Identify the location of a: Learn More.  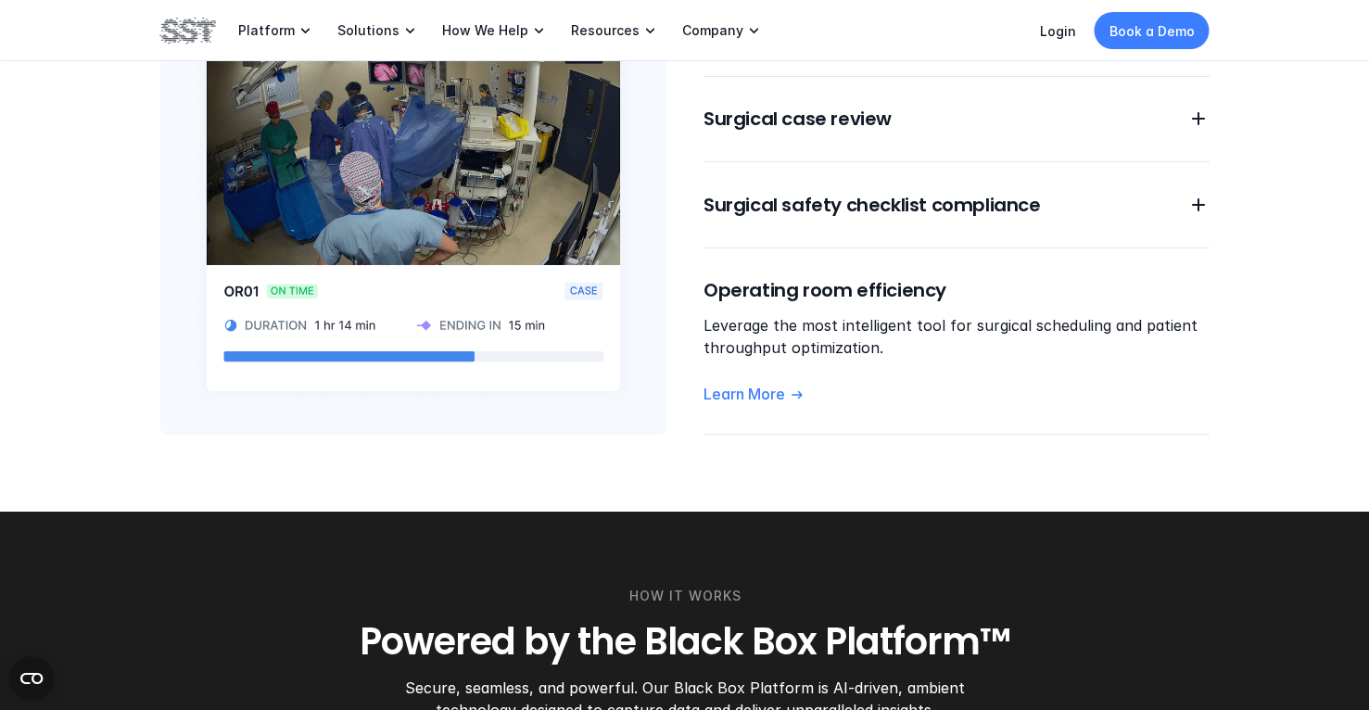
(956, 394).